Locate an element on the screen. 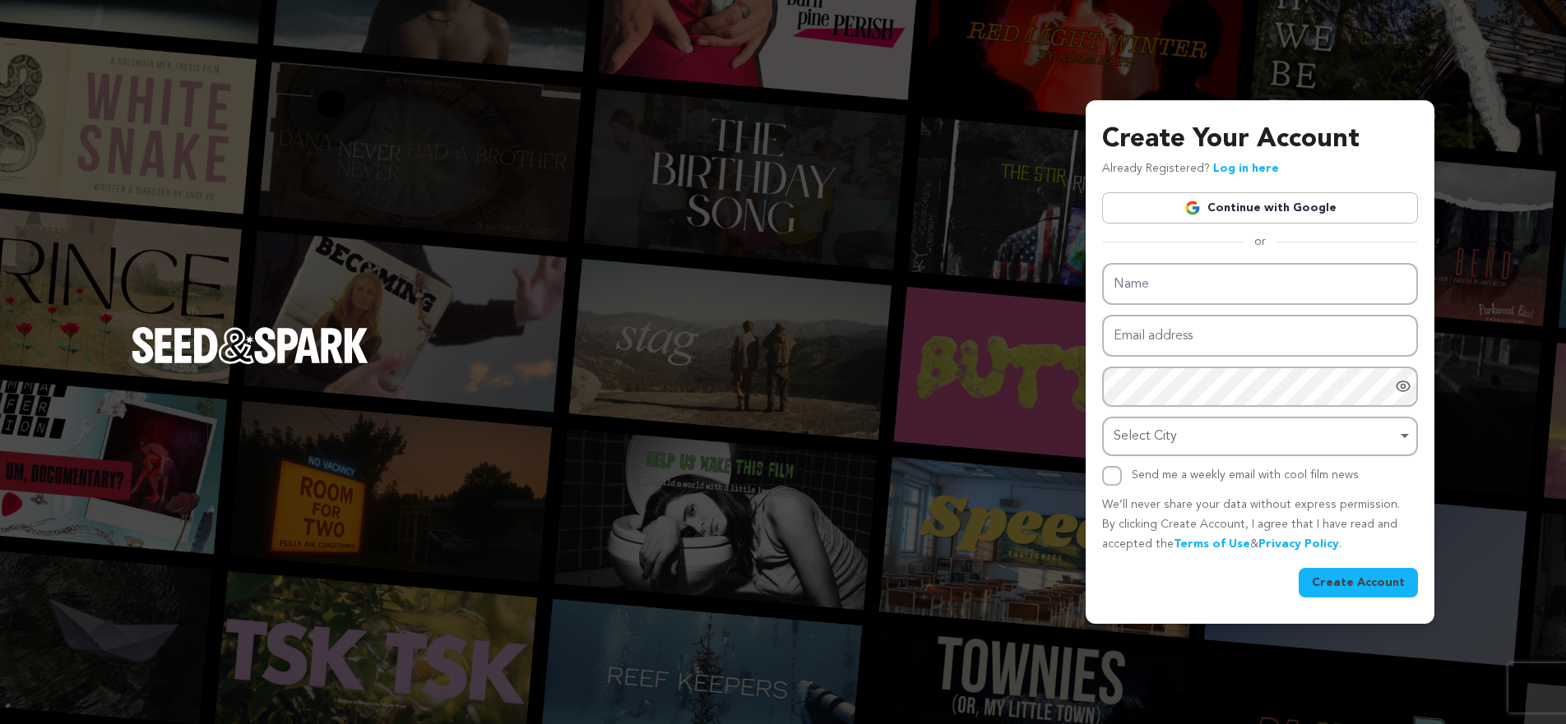 The image size is (1566, 724). p: We’ll never share your data without express permission. By clicking Create Account, I agree that ... is located at coordinates (1260, 525).